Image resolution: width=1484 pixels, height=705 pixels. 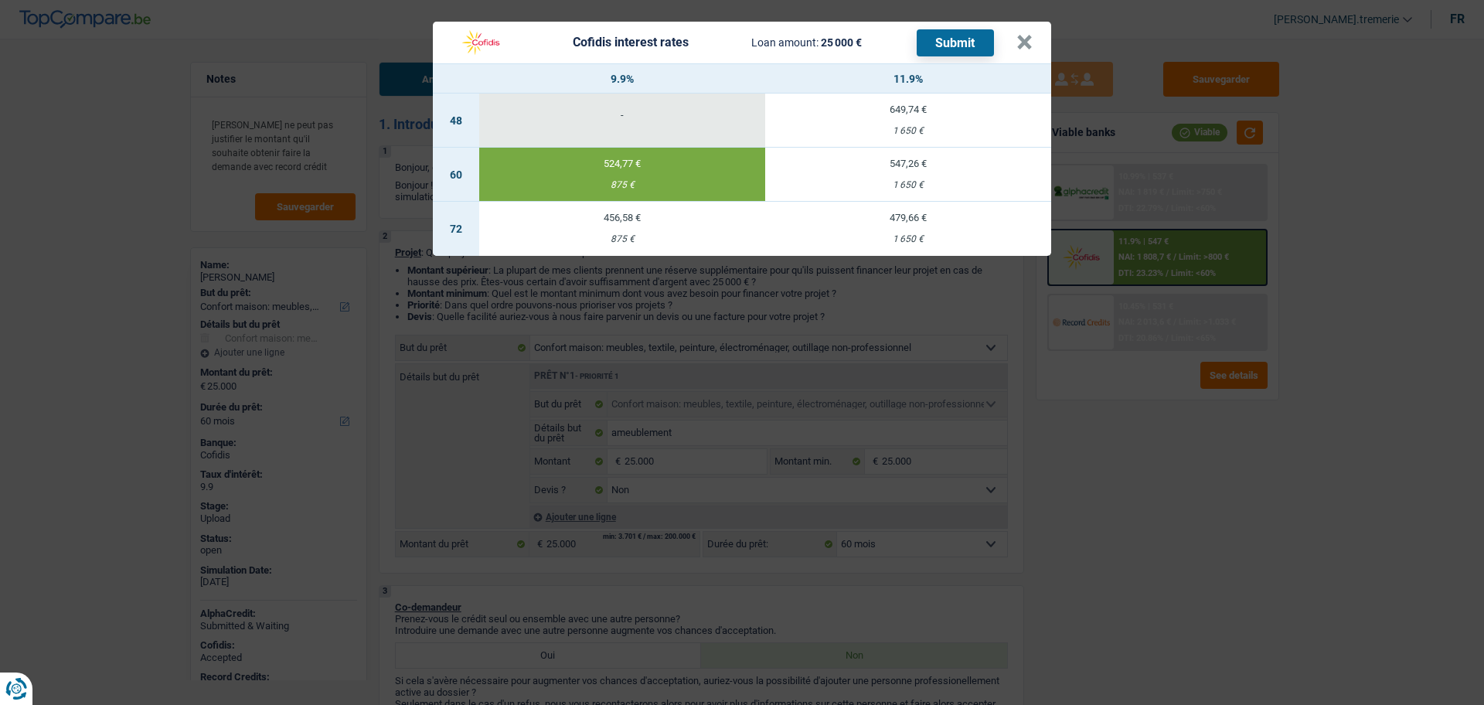 I want to click on div: 649,74 €, so click(x=908, y=109).